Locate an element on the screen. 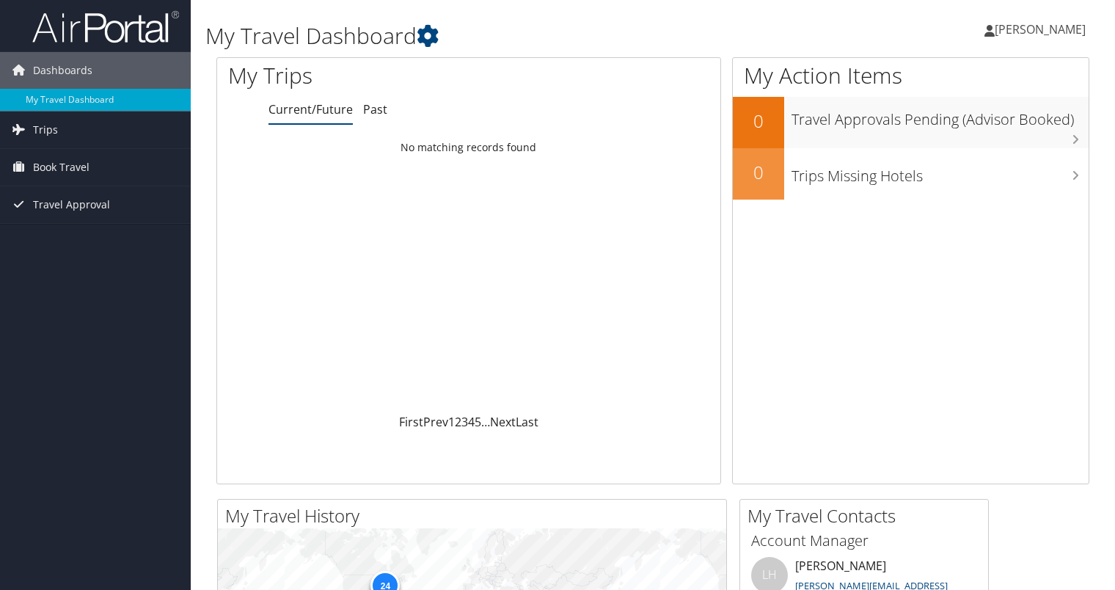 This screenshot has height=590, width=1115. a: 0Travel Approvals Pending (Advisor Booked) is located at coordinates (910, 123).